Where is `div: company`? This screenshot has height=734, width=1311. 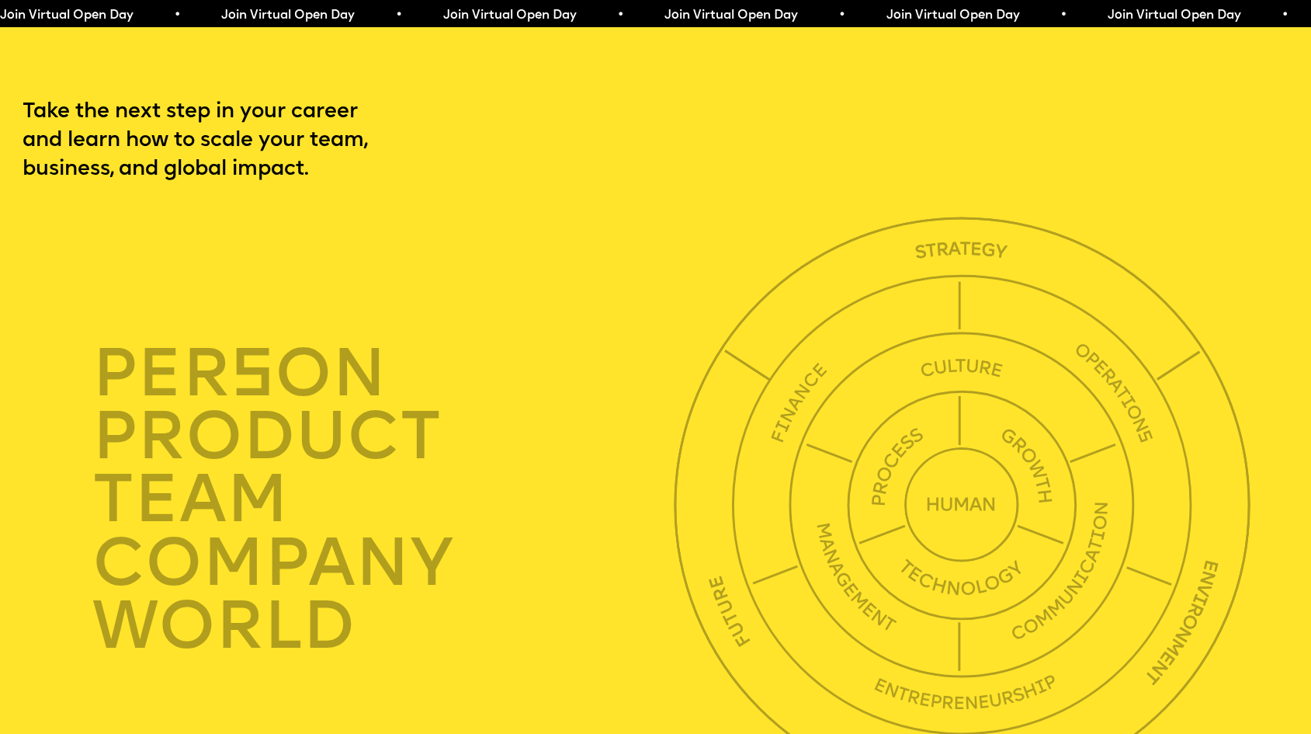 div: company is located at coordinates (387, 563).